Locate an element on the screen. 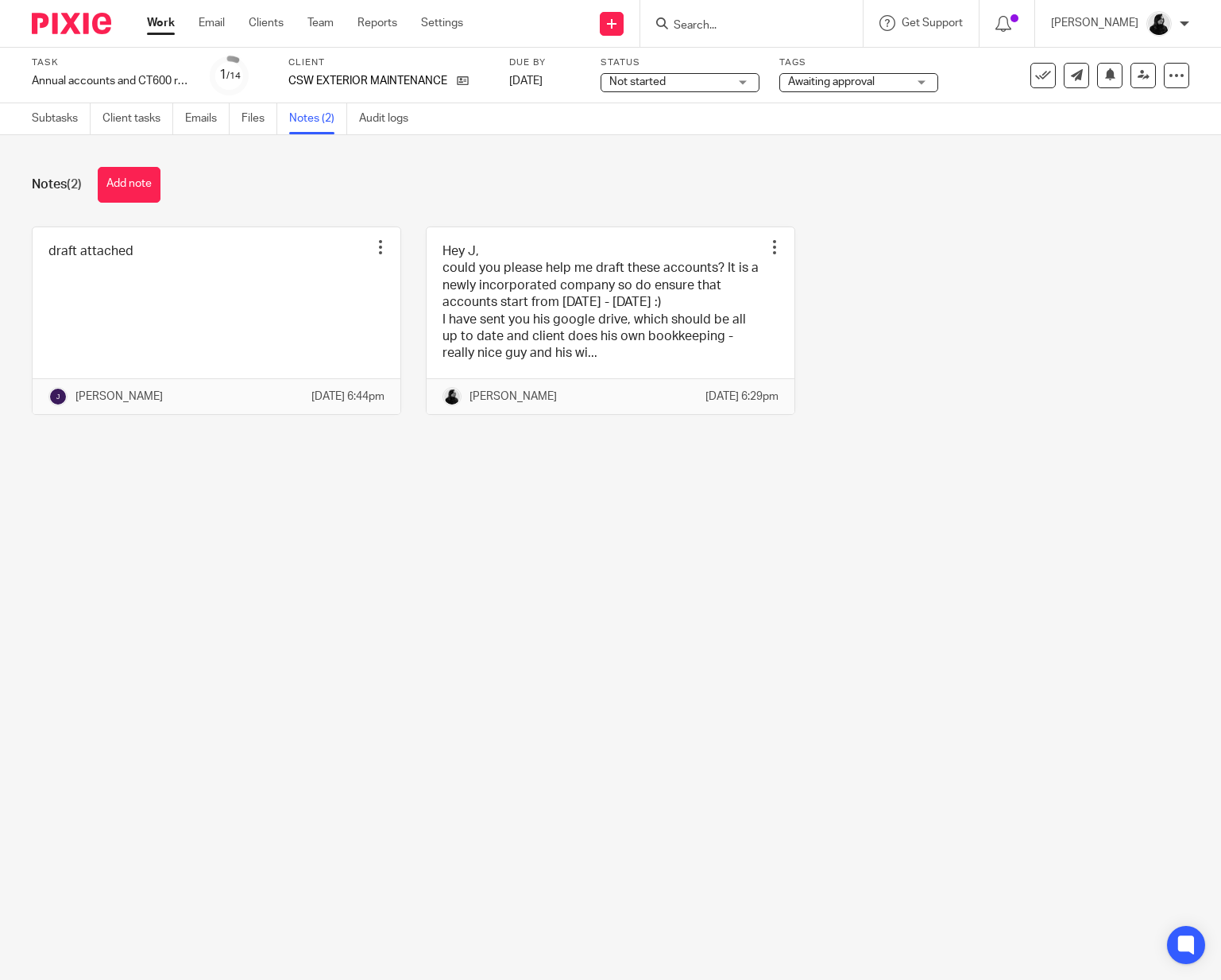  img: svg%3E is located at coordinates (58, 397).